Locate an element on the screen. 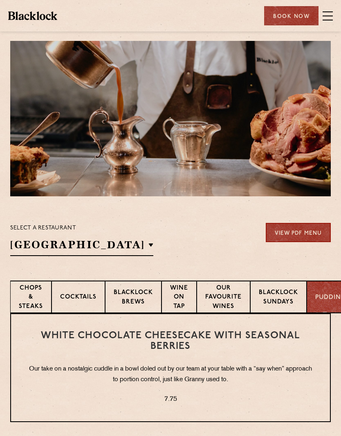 This screenshot has height=436, width=341. p: 7.75 is located at coordinates (171, 400).